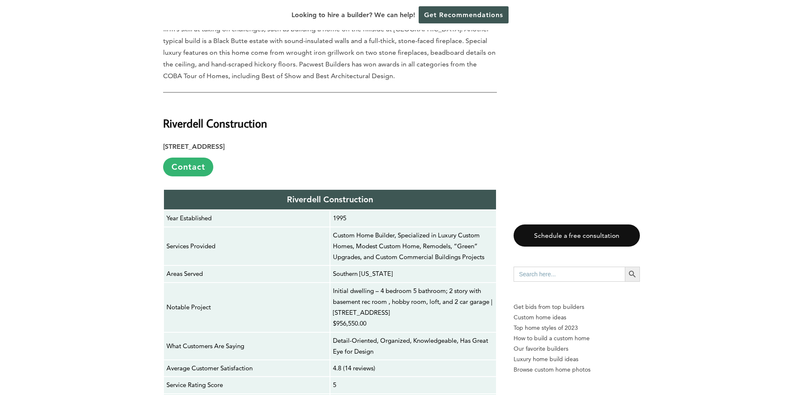 This screenshot has height=395, width=803. Describe the element at coordinates (577, 235) in the screenshot. I see `a: Schedule a free consultation` at that location.